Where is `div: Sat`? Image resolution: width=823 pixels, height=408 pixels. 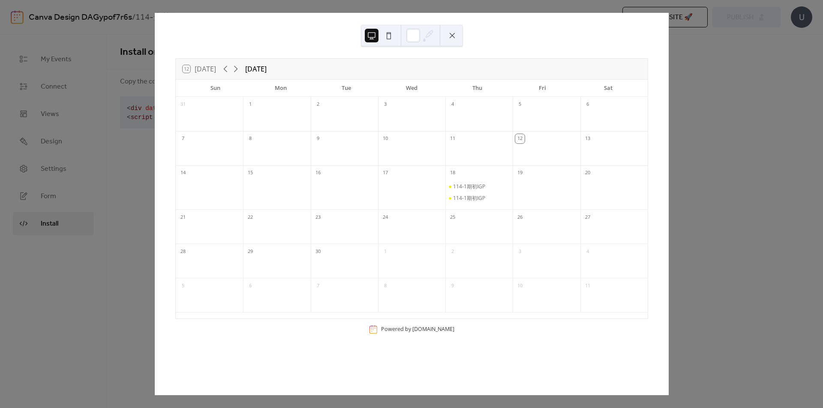
div: Sat is located at coordinates (608, 88).